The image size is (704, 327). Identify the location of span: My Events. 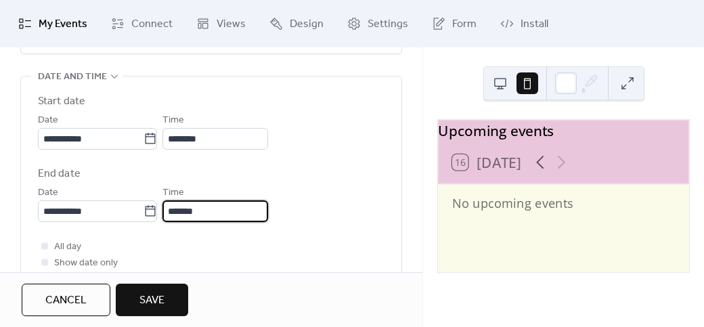
(63, 24).